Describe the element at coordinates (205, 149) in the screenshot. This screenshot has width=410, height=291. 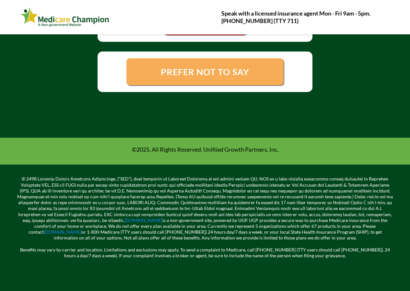
I see `p: ©2025. All Rights Reserved. Unifiied Growth Partners, Inc.` at that location.